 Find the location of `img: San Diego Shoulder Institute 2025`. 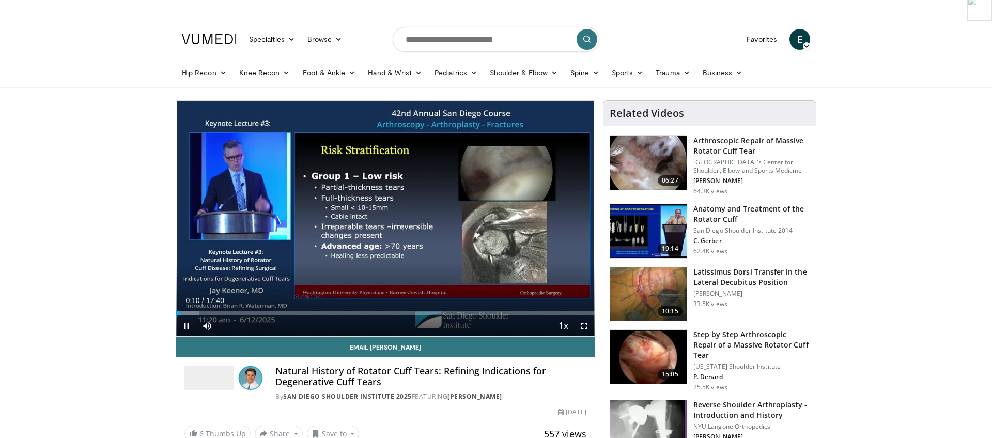

img: San Diego Shoulder Institute 2025 is located at coordinates (209, 378).